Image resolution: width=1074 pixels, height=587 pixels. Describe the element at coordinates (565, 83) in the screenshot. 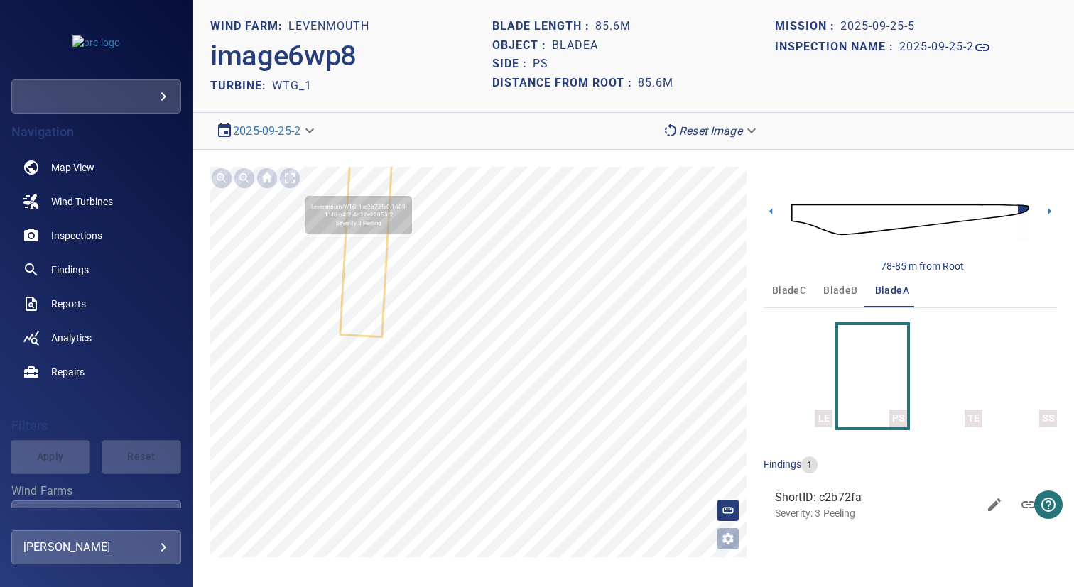

I see `h1: Distance from root :` at that location.